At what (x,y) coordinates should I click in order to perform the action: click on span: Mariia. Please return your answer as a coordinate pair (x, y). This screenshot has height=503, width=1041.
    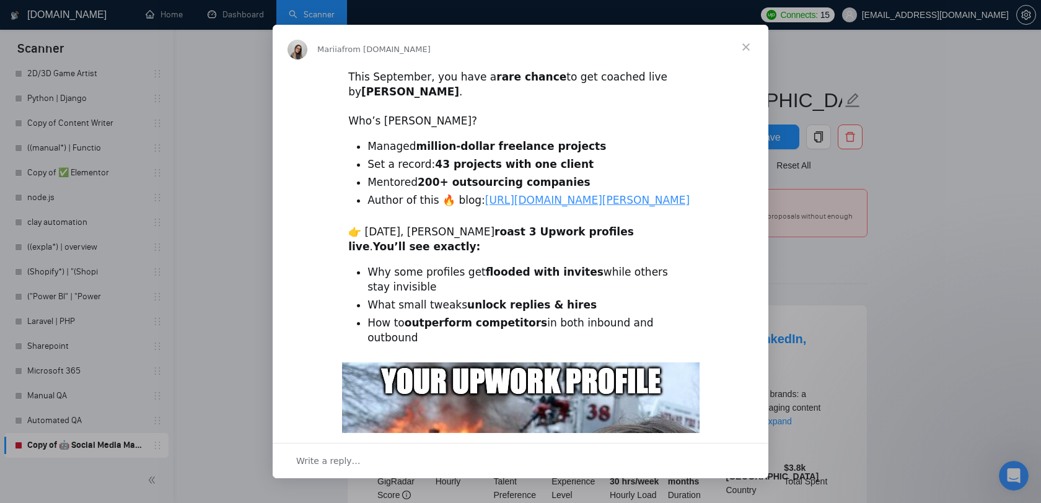
    Looking at the image, I should click on (330, 49).